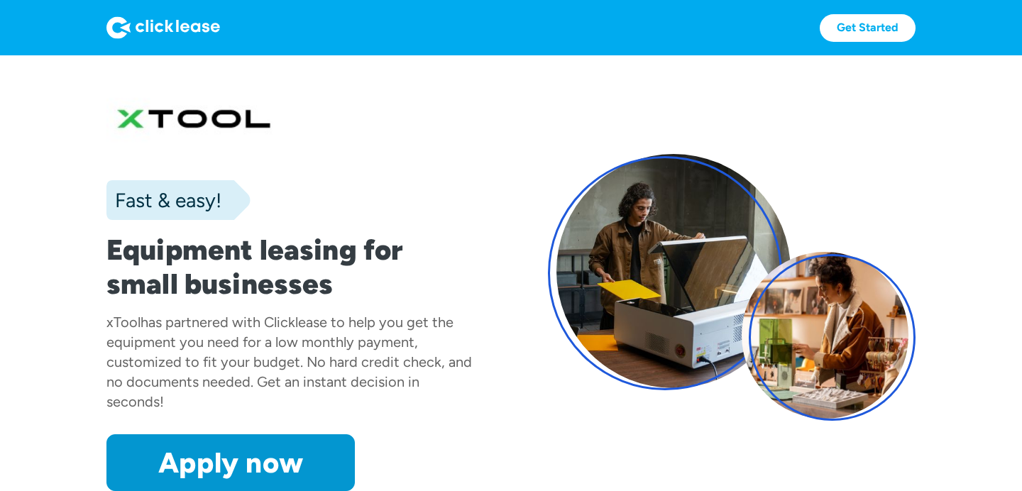  Describe the element at coordinates (868, 28) in the screenshot. I see `a: Get Started` at that location.